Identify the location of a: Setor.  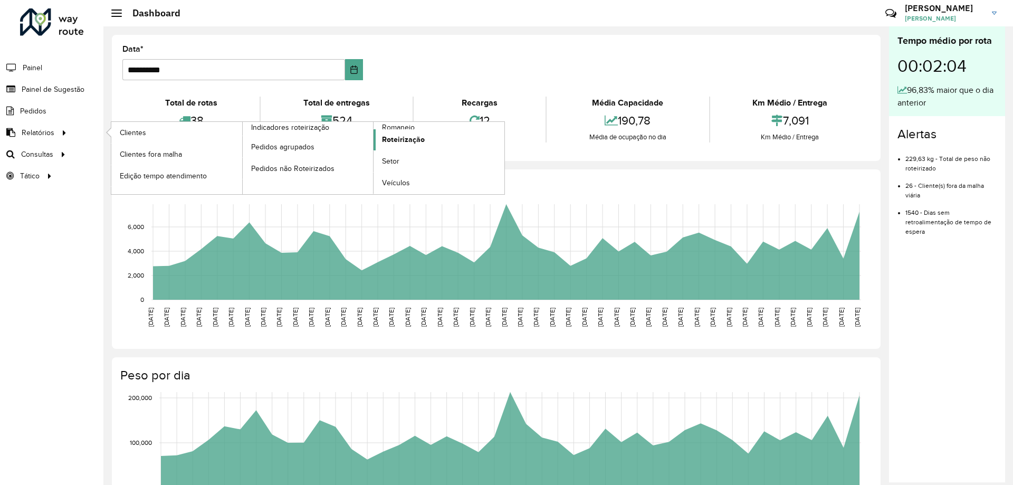
(439, 161).